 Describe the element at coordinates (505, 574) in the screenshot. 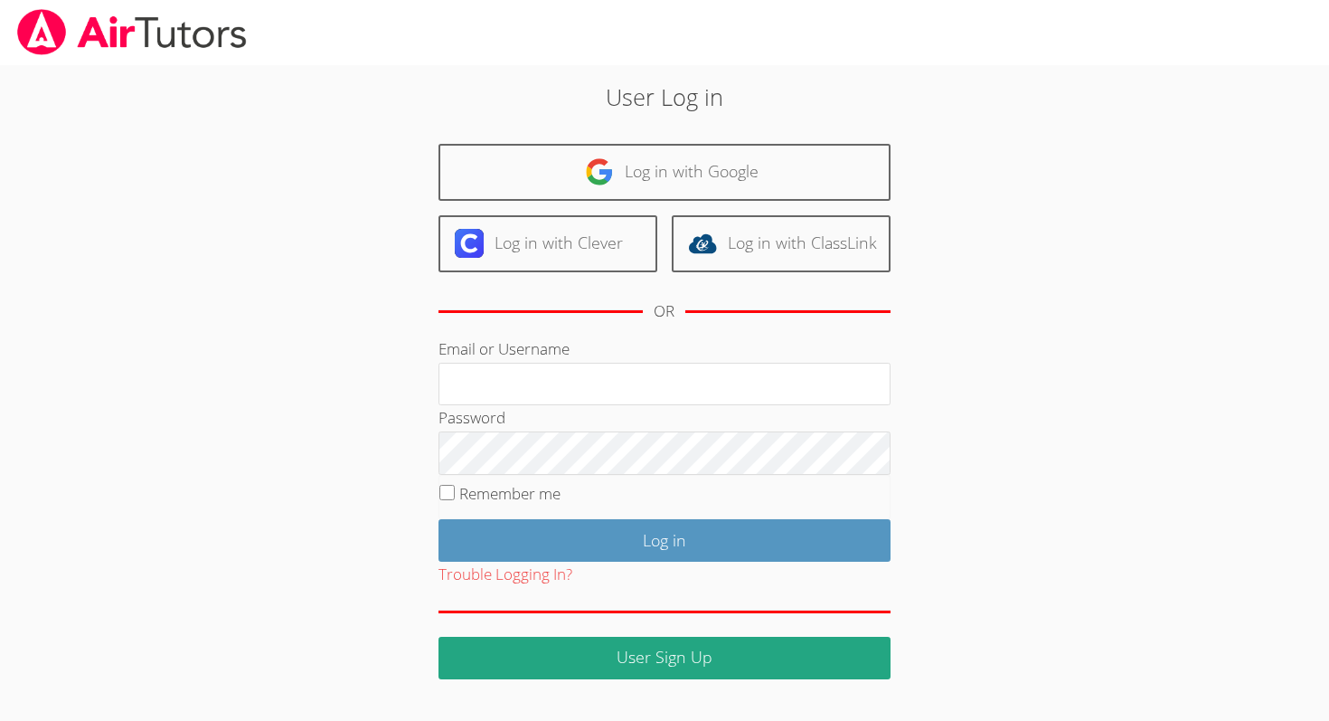

I see `button: Trouble Logging In?` at that location.